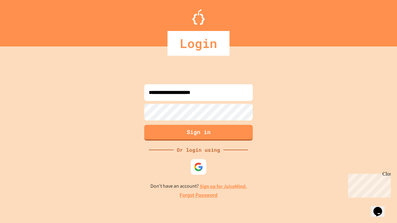 The width and height of the screenshot is (397, 223). What do you see at coordinates (223, 186) in the screenshot?
I see `a: Sign up for JuiceMind.` at bounding box center [223, 186].